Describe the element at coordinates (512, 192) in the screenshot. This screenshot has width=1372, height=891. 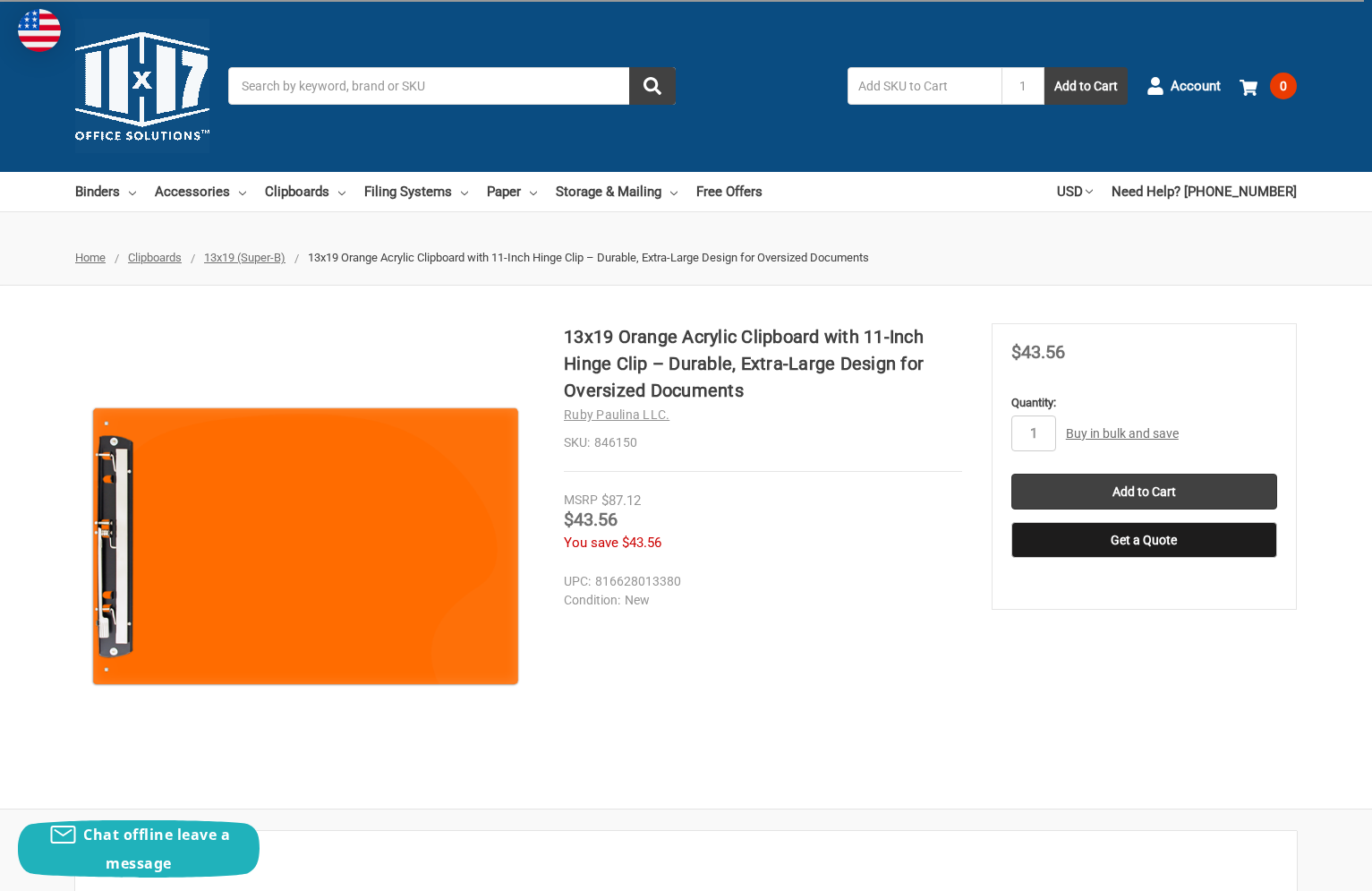
I see `a: Paper` at that location.